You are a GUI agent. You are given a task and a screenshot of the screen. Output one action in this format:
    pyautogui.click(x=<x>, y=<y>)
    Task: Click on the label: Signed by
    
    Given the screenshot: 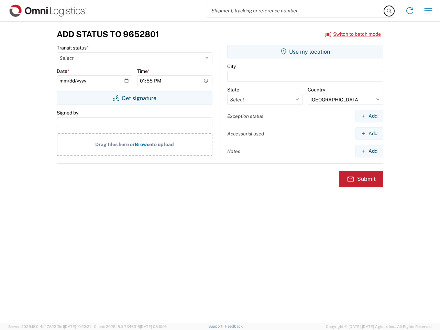 What is the action you would take?
    pyautogui.click(x=67, y=113)
    